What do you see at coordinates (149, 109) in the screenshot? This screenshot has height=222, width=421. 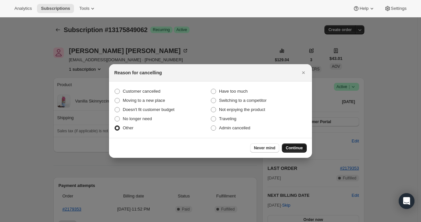 I see `span: Doesn't fit customer budget` at bounding box center [149, 109].